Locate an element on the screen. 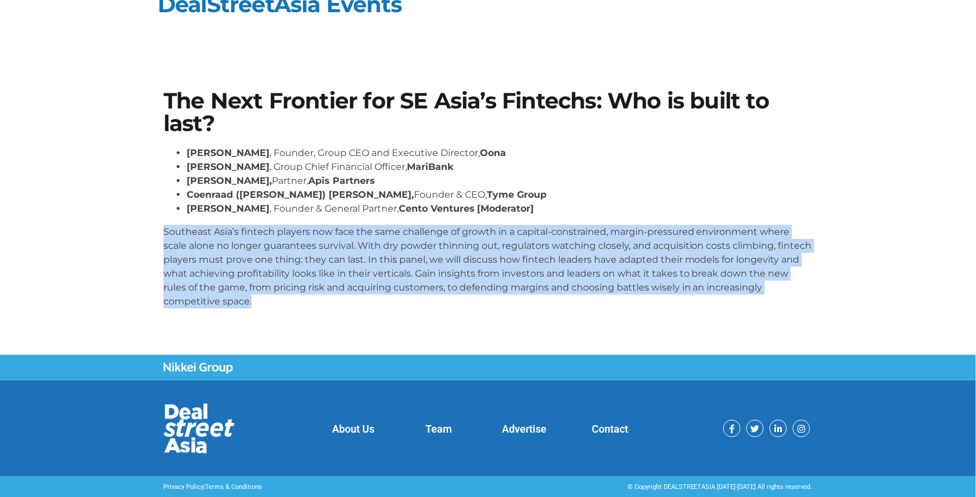  li: Founder & CEO, is located at coordinates (500, 195).